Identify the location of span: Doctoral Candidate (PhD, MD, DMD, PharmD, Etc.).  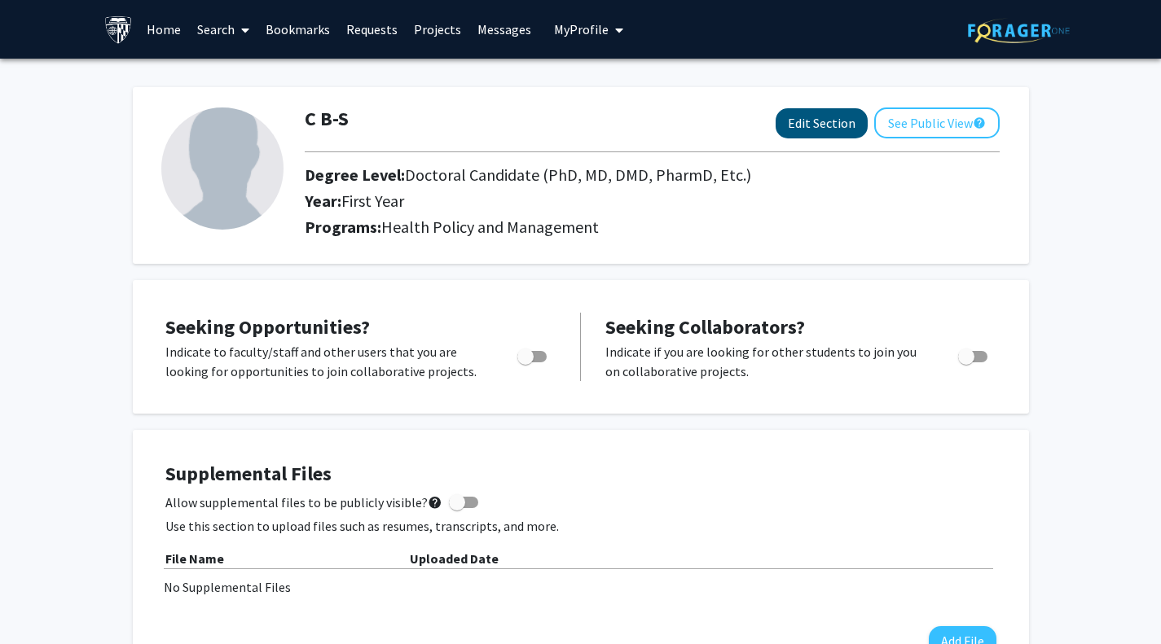
(577, 174).